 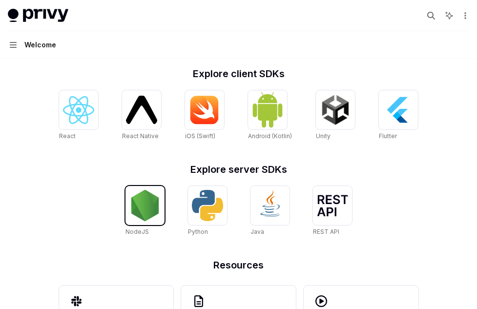 I want to click on img: Unity, so click(x=335, y=110).